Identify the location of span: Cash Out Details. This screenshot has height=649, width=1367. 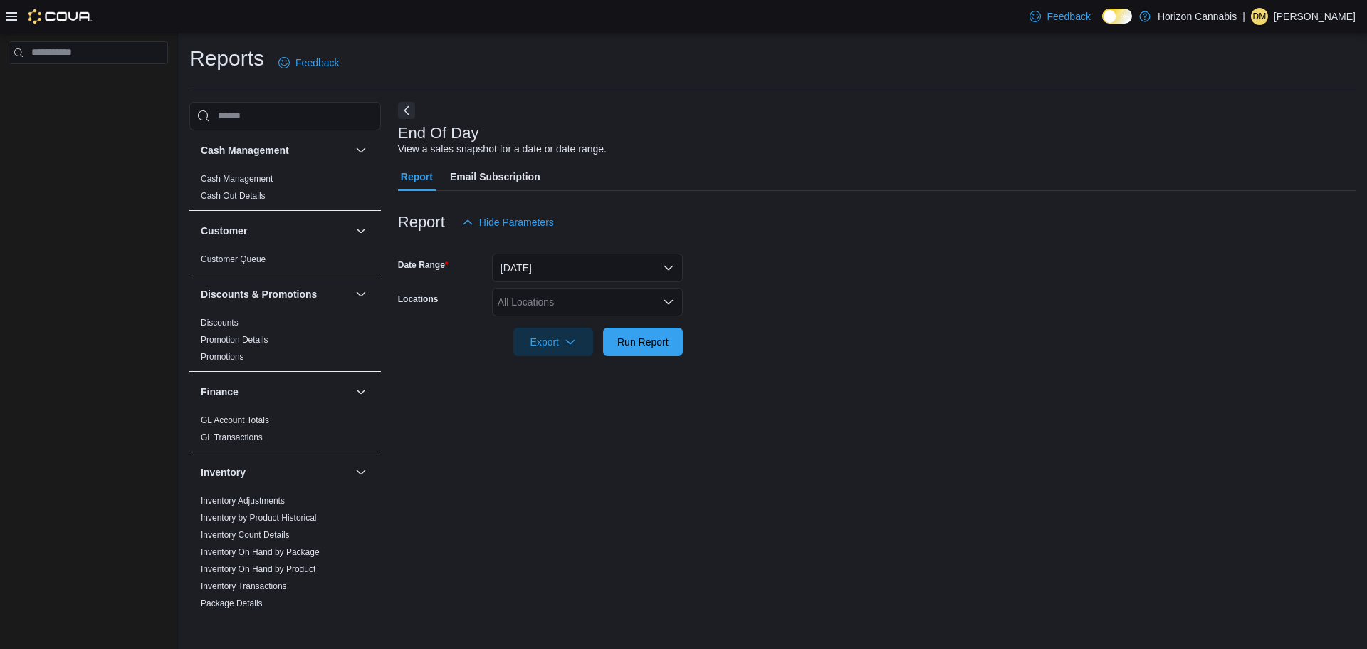
(233, 196).